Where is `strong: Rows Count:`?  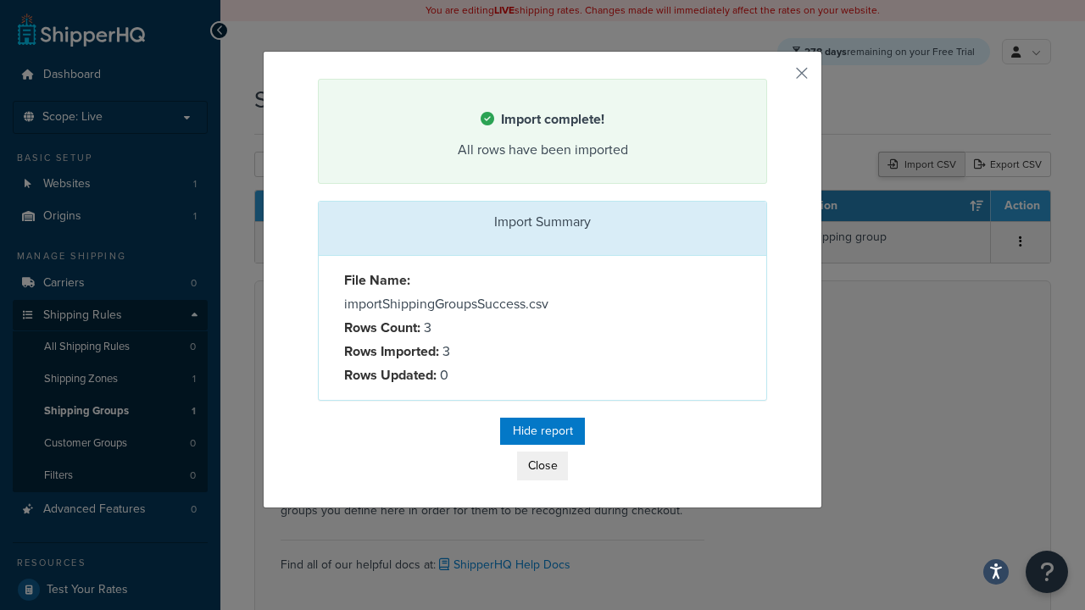 strong: Rows Count: is located at coordinates (382, 327).